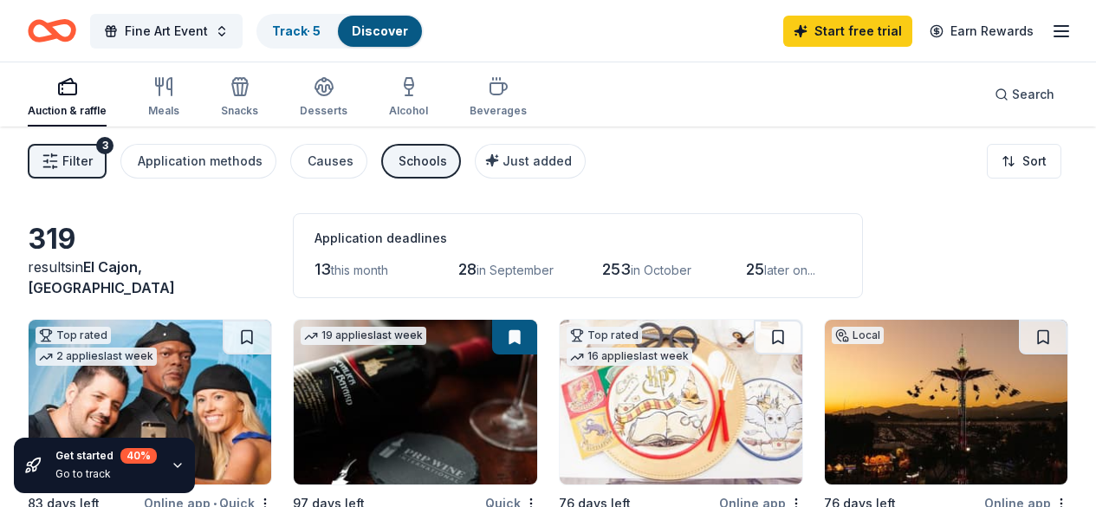 This screenshot has width=1096, height=507. I want to click on button: Snacks, so click(239, 98).